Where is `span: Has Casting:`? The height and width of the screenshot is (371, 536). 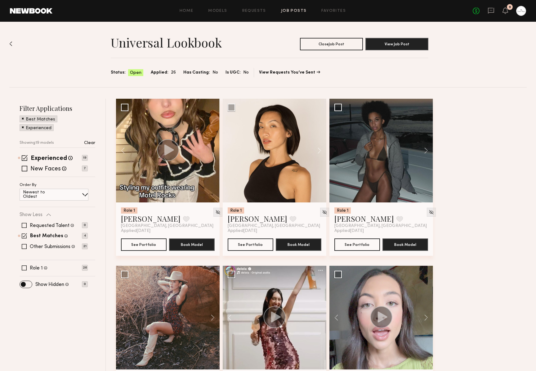
span: Has Casting: is located at coordinates (197, 73).